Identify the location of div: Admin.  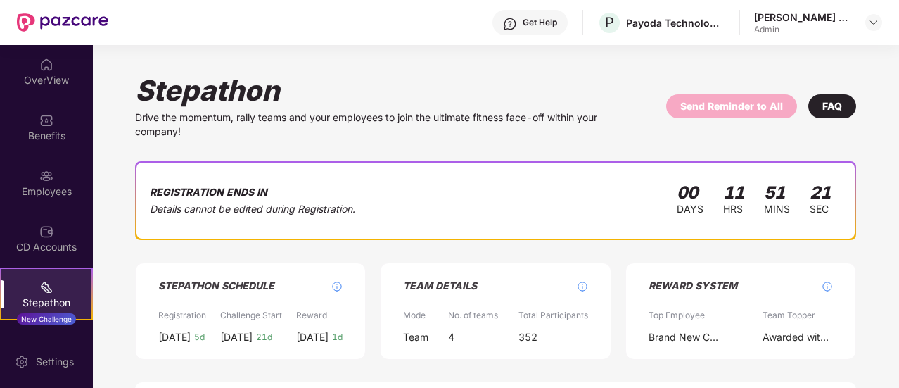
(803, 30).